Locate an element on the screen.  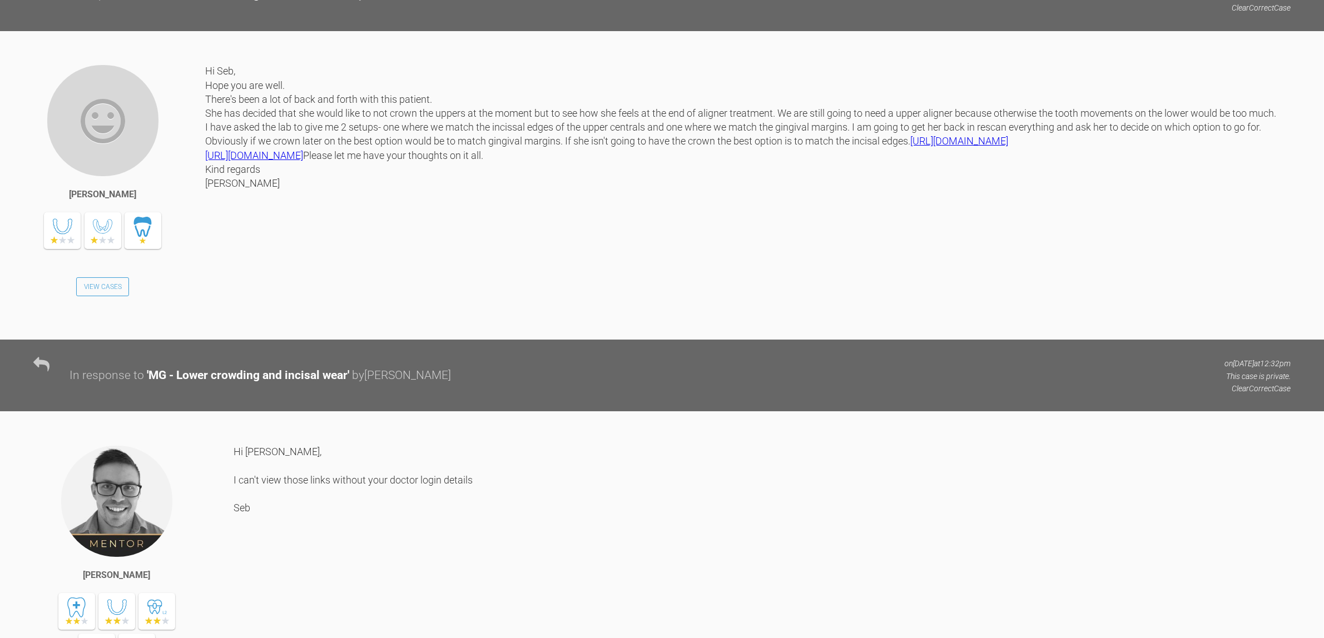
p: This case is private. is located at coordinates (1257, 376).